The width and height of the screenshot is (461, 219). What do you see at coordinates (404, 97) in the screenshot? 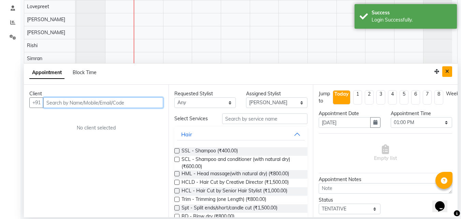
I see `li: 5` at bounding box center [404, 97].